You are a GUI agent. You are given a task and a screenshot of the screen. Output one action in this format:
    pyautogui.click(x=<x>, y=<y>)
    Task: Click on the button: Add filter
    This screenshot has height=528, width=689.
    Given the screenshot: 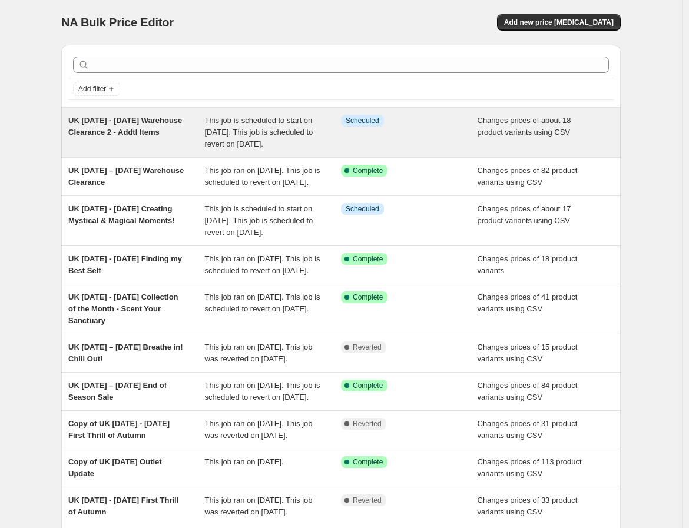 What is the action you would take?
    pyautogui.click(x=97, y=89)
    